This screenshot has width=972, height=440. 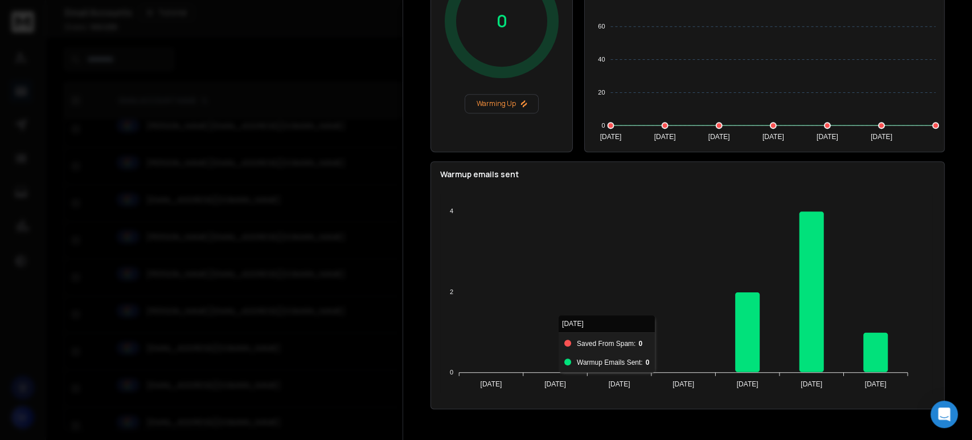 I want to click on tspan: 60, so click(x=601, y=26).